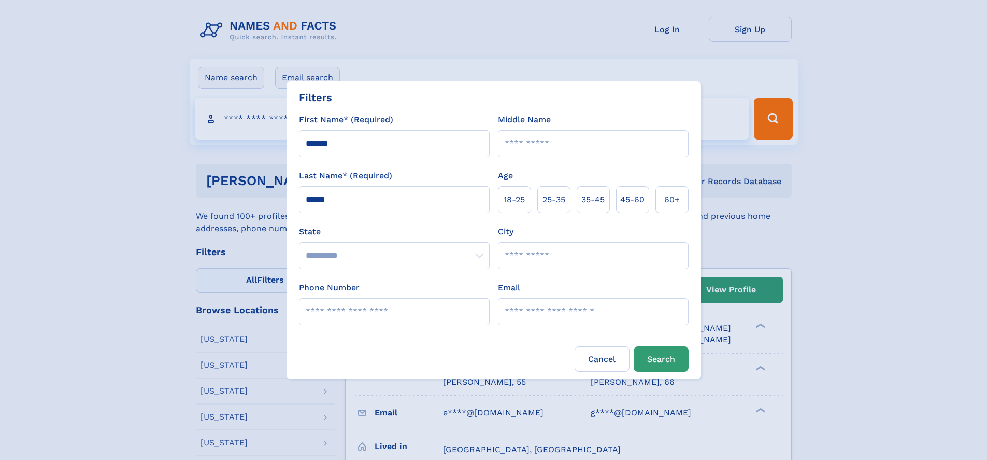 This screenshot has width=987, height=460. Describe the element at coordinates (672, 200) in the screenshot. I see `span: 60+` at that location.